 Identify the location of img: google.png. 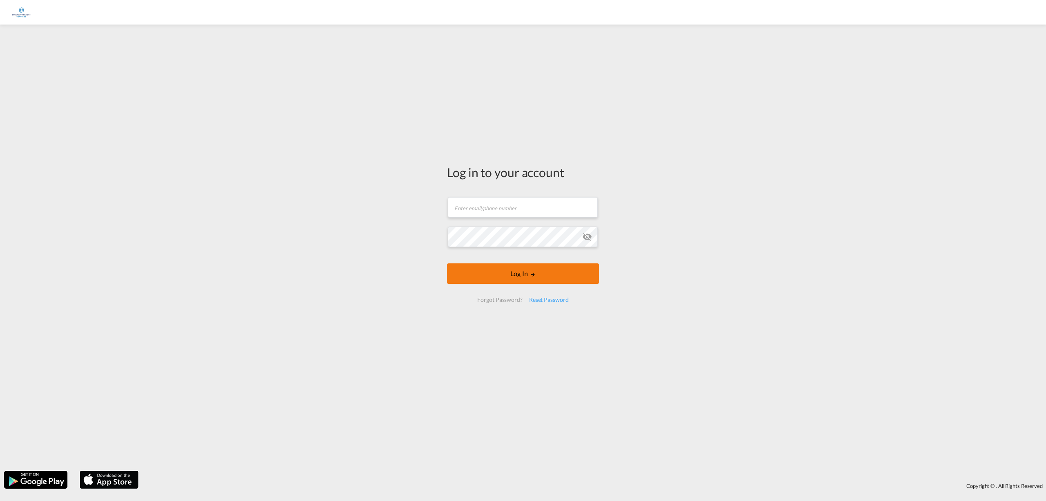
(36, 479).